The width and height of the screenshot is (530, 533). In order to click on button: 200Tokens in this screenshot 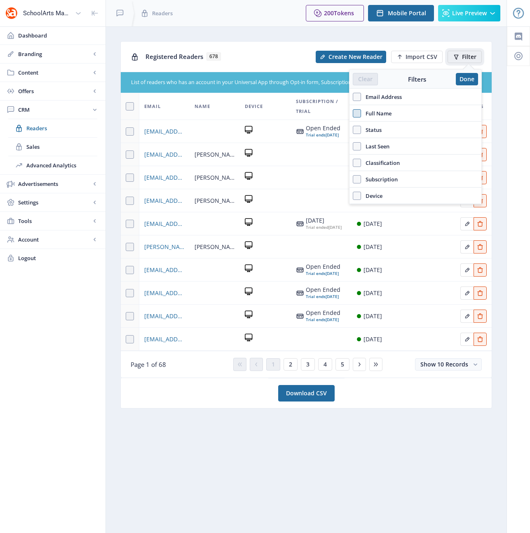, I will do `click(335, 13)`.